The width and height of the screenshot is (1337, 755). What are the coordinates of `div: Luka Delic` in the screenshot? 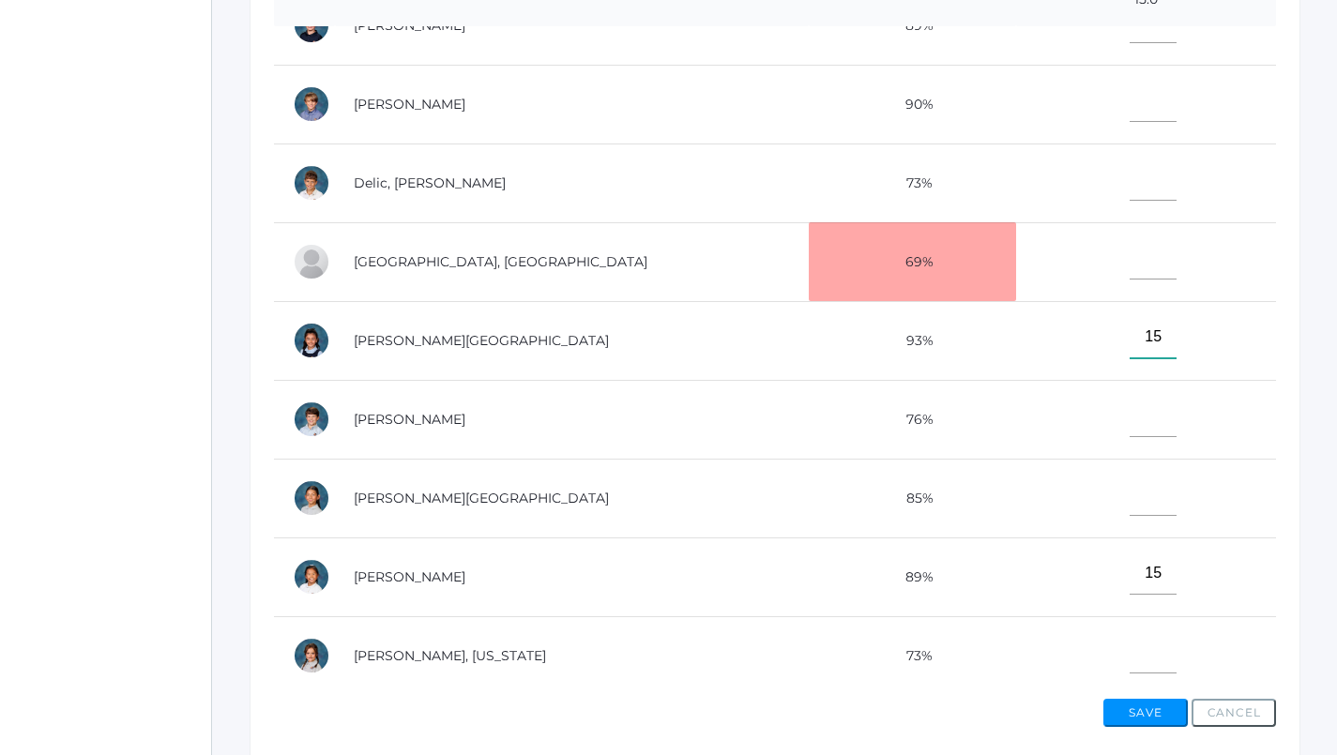 It's located at (311, 183).